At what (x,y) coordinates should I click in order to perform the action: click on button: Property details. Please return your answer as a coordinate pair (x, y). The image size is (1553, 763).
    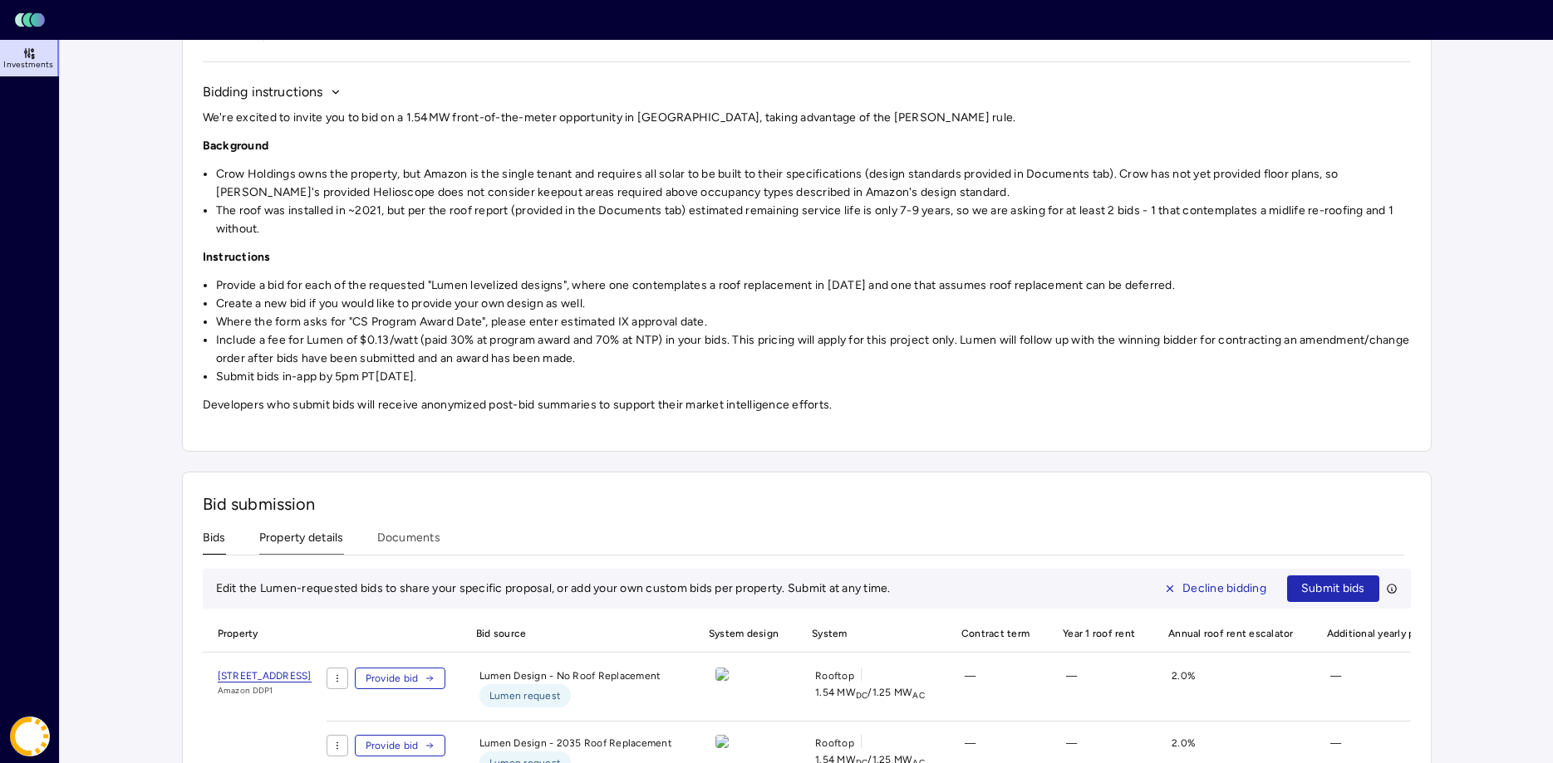
    Looking at the image, I should click on (302, 542).